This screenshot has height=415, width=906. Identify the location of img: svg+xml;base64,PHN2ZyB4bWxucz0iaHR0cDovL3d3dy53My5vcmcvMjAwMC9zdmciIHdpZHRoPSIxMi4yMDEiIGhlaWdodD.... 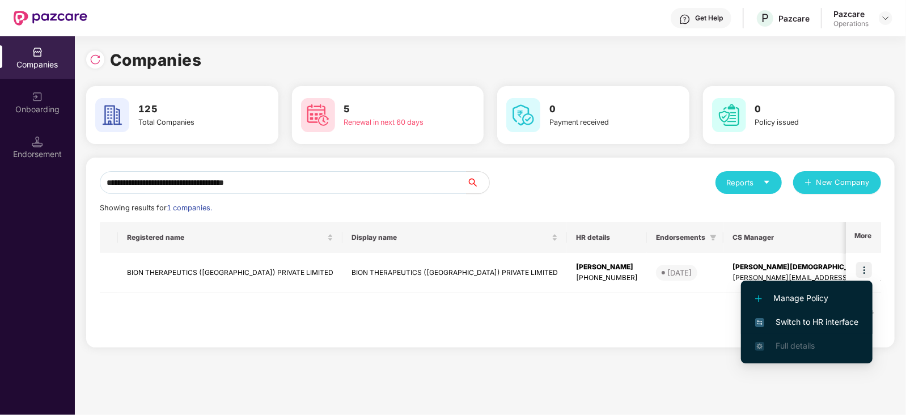
(758, 299).